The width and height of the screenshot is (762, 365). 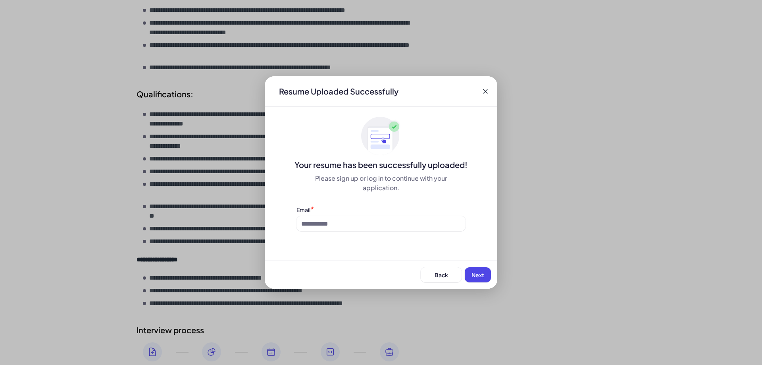 What do you see at coordinates (303, 209) in the screenshot?
I see `label: Email` at bounding box center [303, 209].